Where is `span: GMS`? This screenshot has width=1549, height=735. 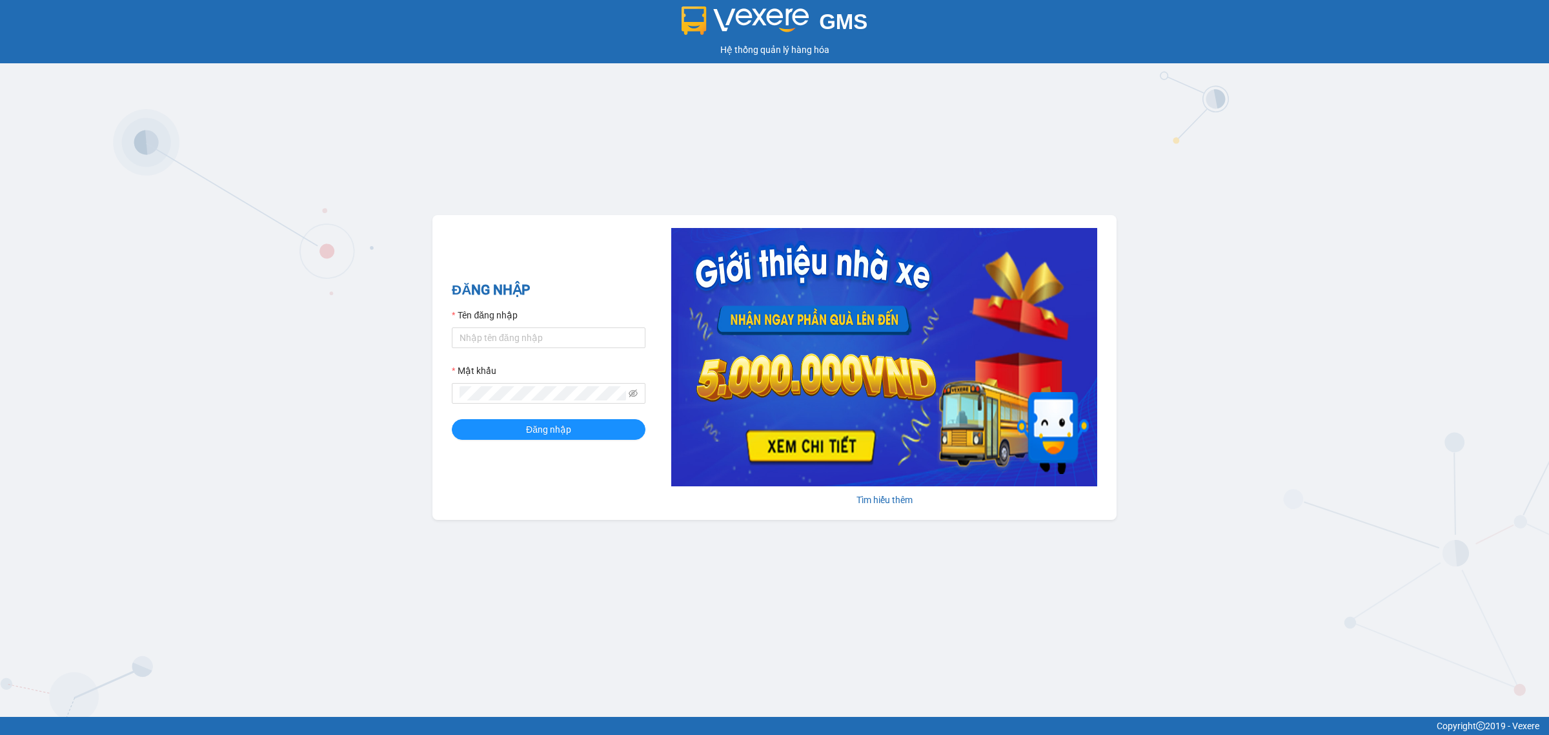
span: GMS is located at coordinates (843, 21).